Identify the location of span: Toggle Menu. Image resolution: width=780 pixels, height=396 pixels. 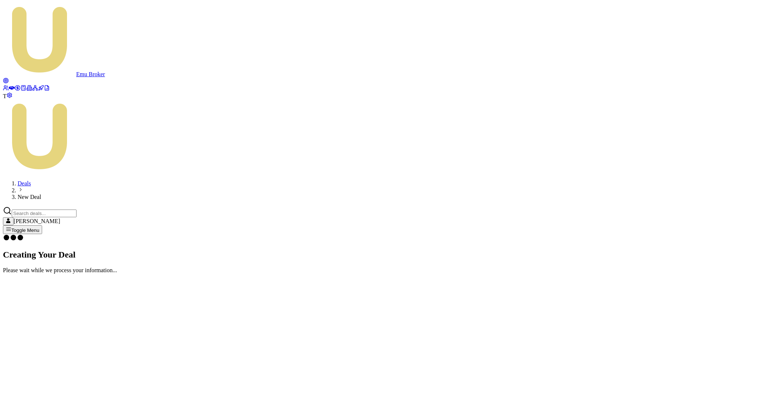
(25, 230).